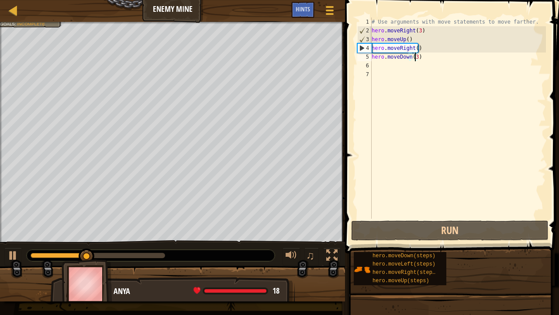  Describe the element at coordinates (332, 256) in the screenshot. I see `button: Toggle fullscreen` at that location.